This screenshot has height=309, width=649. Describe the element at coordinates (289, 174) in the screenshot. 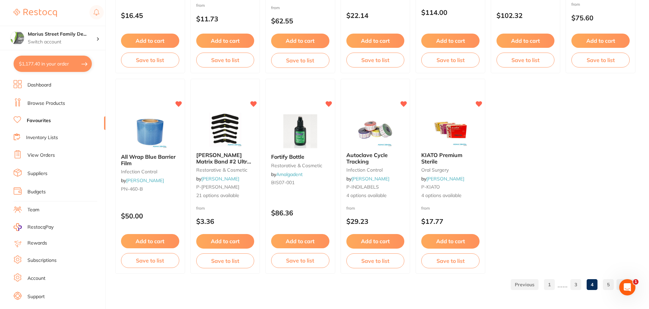

I see `a: Amalgadent` at that location.